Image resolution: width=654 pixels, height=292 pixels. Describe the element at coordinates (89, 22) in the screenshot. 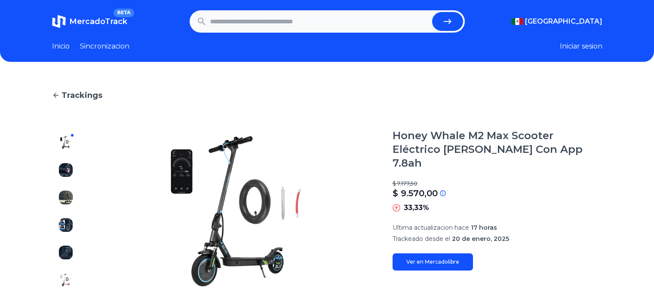

I see `a: MercadoTrackBETA` at that location.